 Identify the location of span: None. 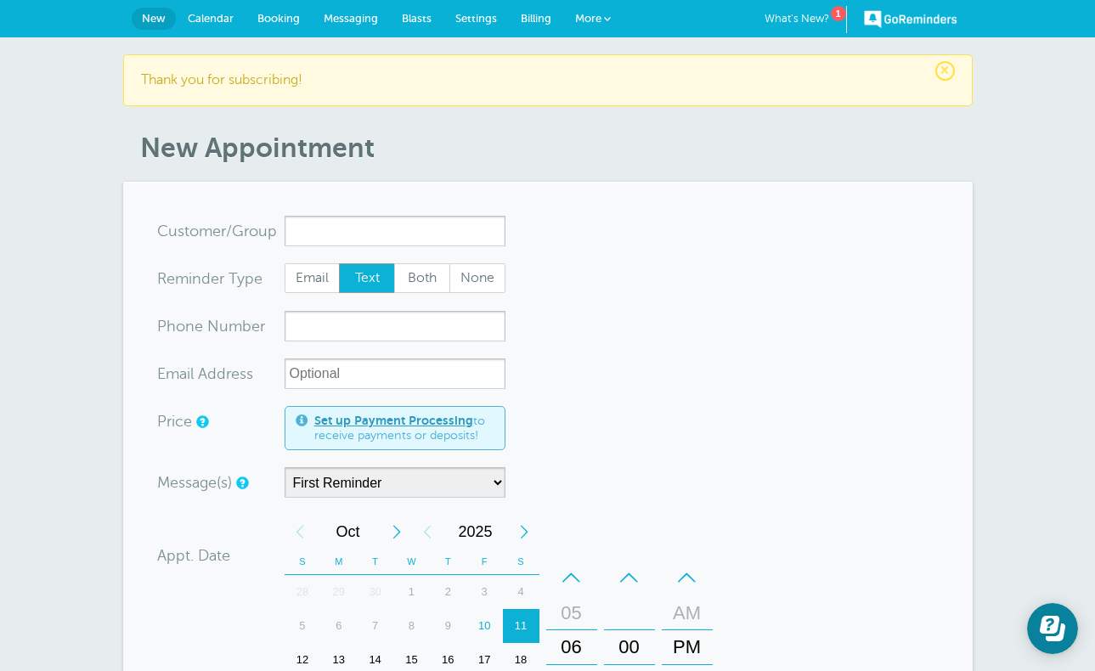
(477, 279).